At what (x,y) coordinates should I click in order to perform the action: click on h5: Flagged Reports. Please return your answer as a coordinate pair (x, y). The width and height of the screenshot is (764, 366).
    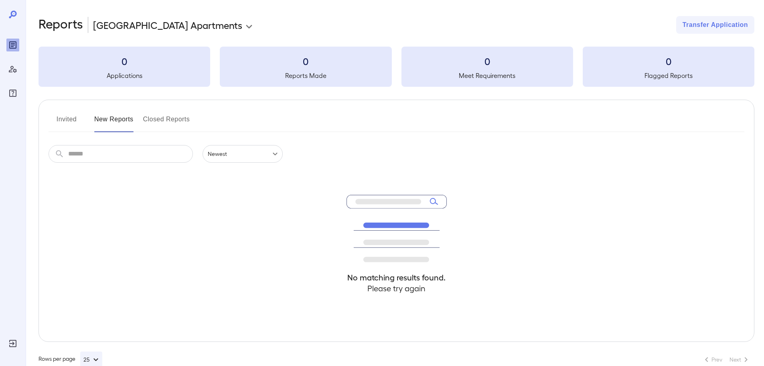
    Looking at the image, I should click on (669, 75).